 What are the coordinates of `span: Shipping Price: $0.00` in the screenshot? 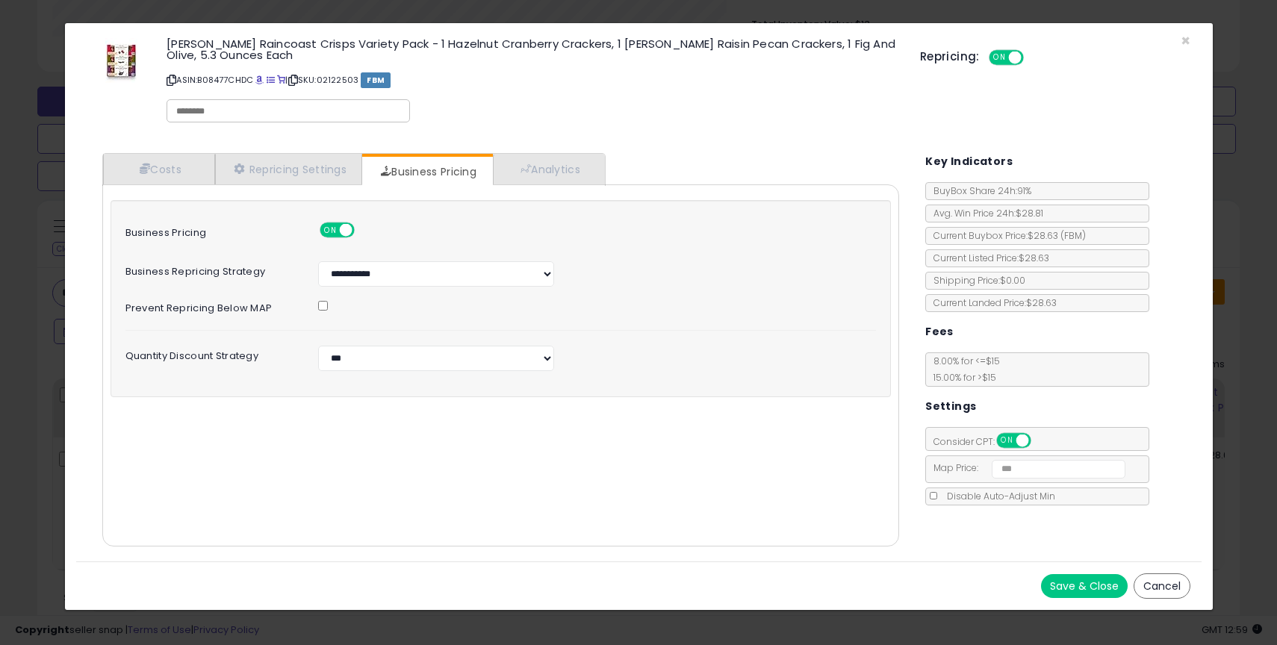 It's located at (976, 280).